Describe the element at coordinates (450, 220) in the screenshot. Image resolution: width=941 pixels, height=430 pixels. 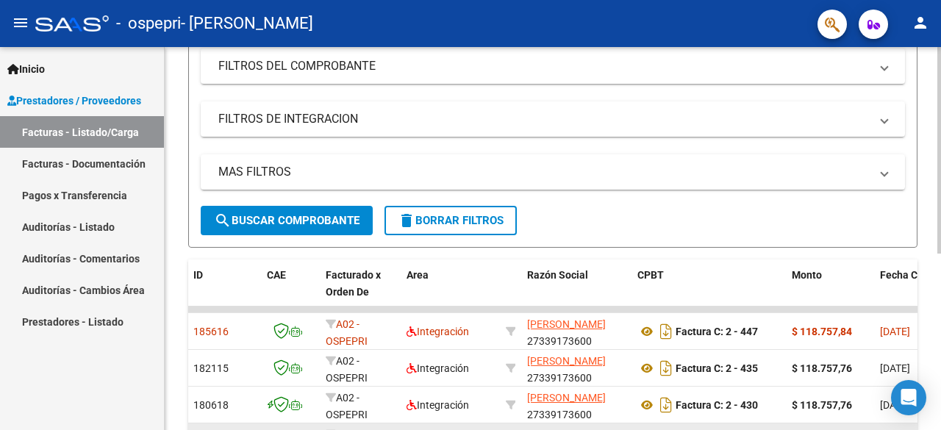
I see `span: Borrar Filtros` at that location.